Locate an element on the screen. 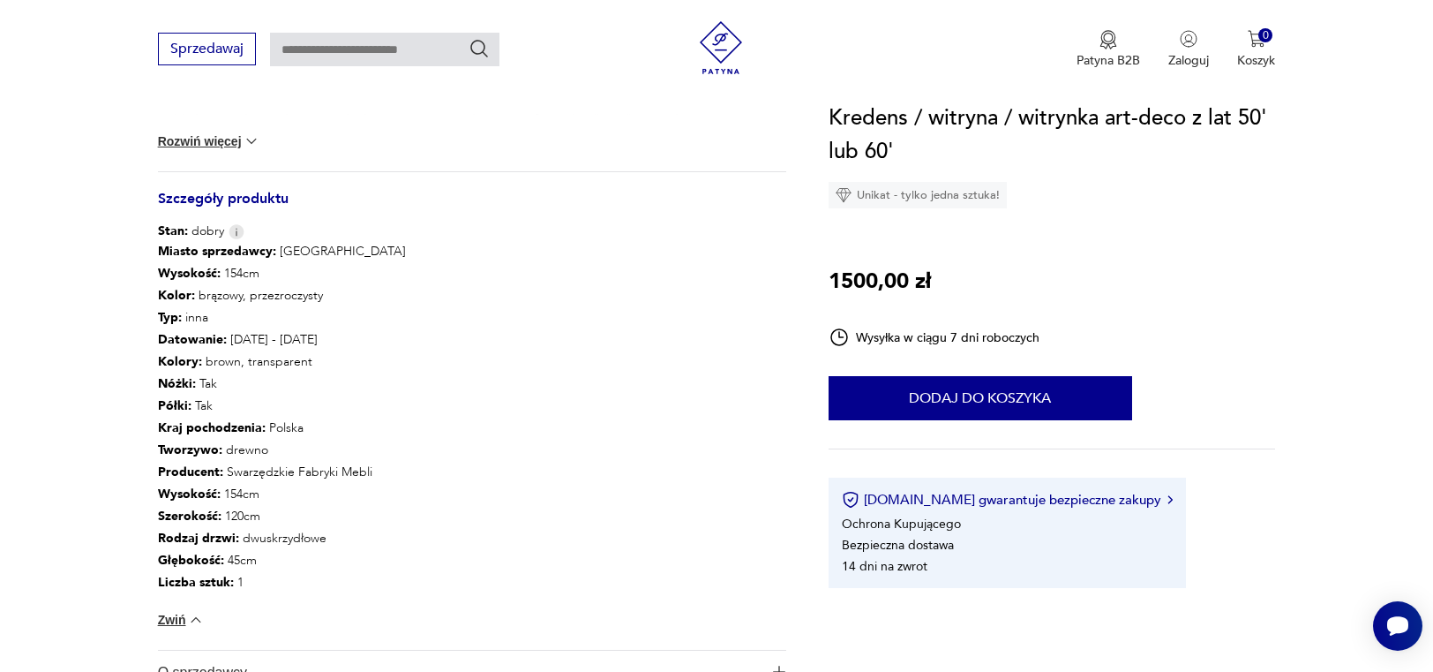 The image size is (1433, 672). p: Polska is located at coordinates (282, 427).